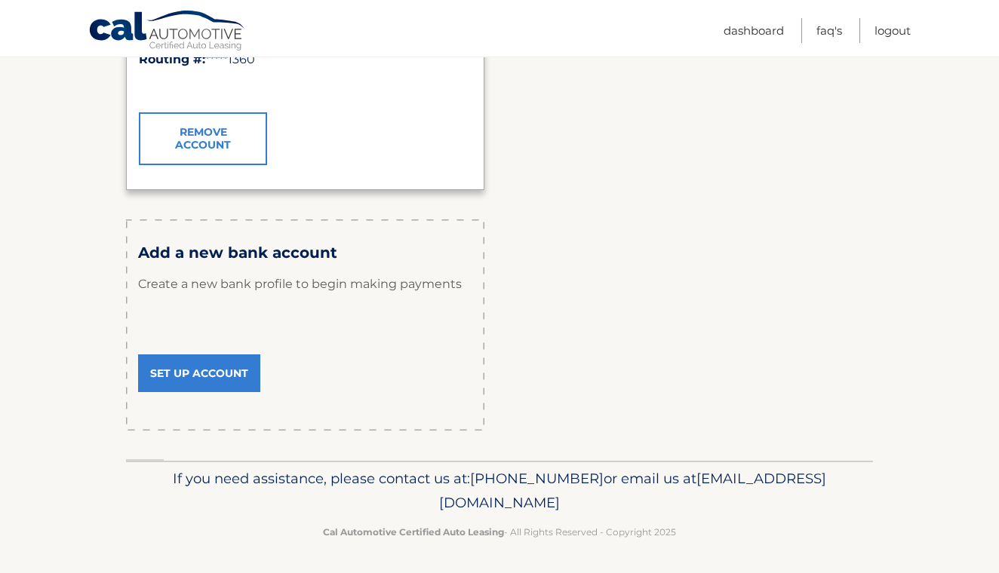 The image size is (999, 573). Describe the element at coordinates (172, 59) in the screenshot. I see `strong: Routing #:` at that location.